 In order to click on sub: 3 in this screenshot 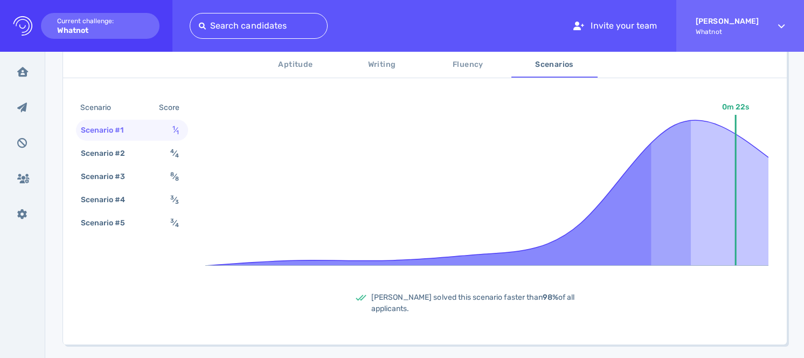, I will do `click(177, 202)`.